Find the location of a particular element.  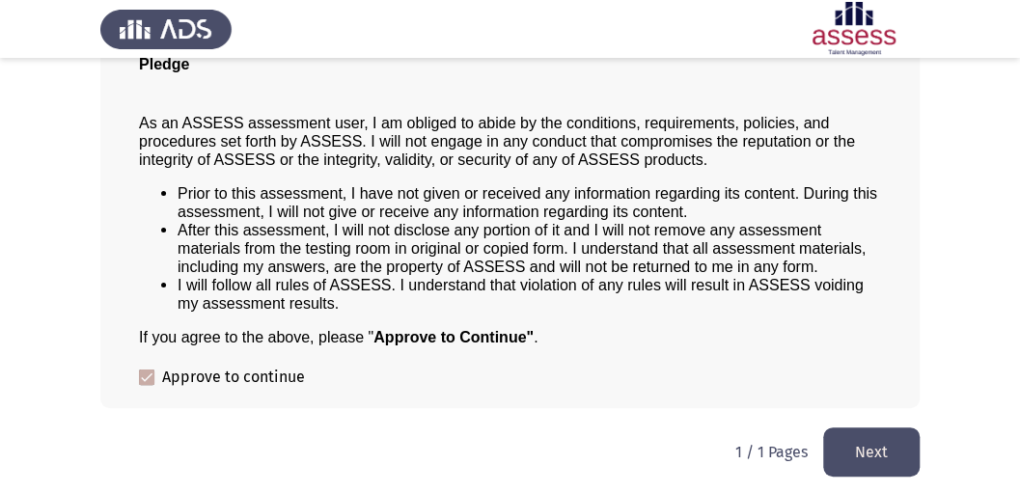

span: I will follow all rules of ASSESS. I understand that violation of any rules will result in ASSESS... is located at coordinates (520, 294).